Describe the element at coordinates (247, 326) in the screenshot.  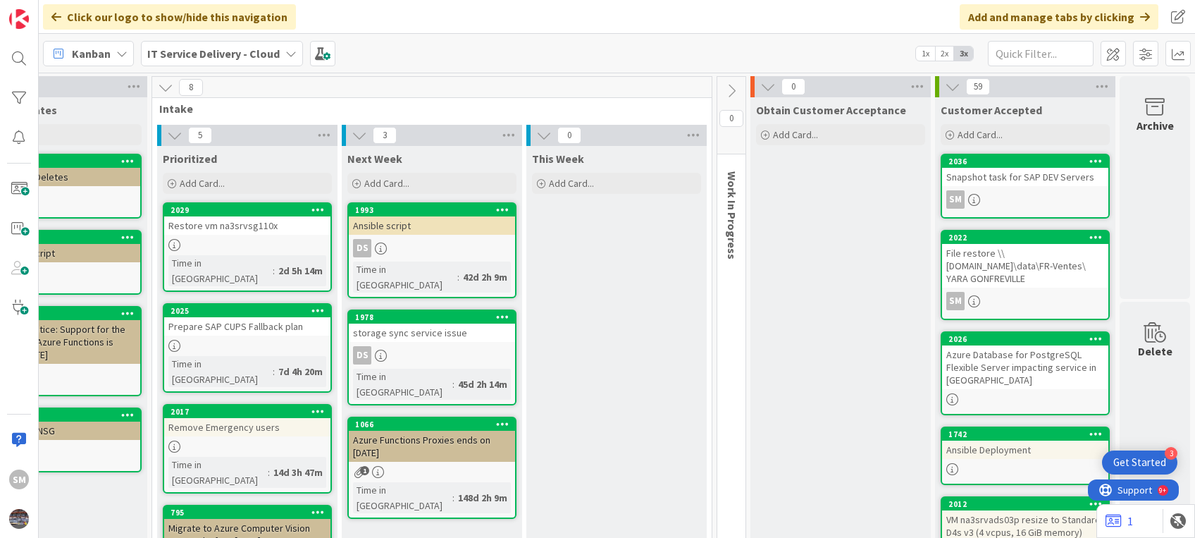
I see `div: Prepare SAP CUPS Fallback plan` at that location.